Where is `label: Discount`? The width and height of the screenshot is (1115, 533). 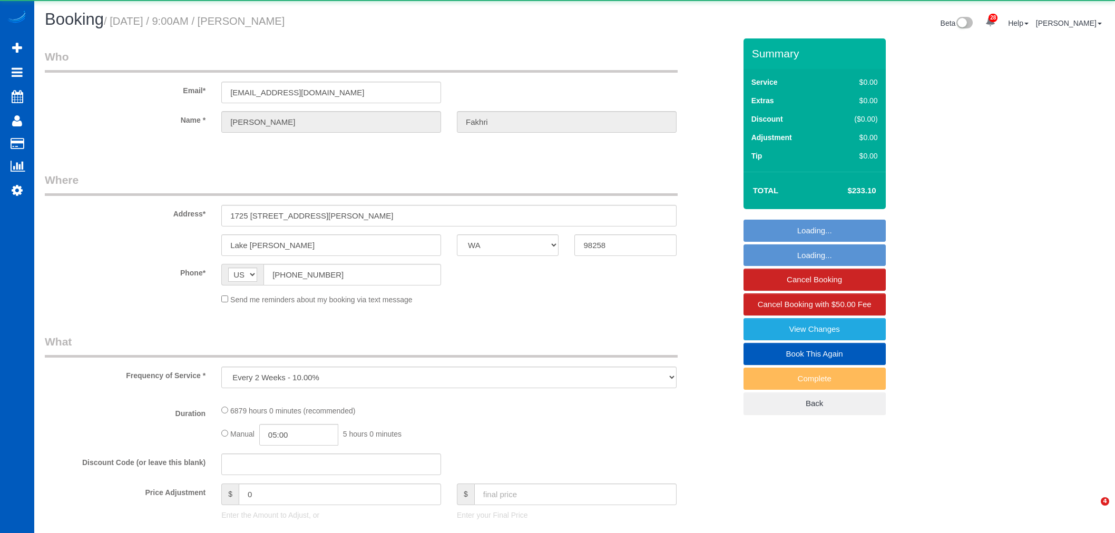
label: Discount is located at coordinates (767, 119).